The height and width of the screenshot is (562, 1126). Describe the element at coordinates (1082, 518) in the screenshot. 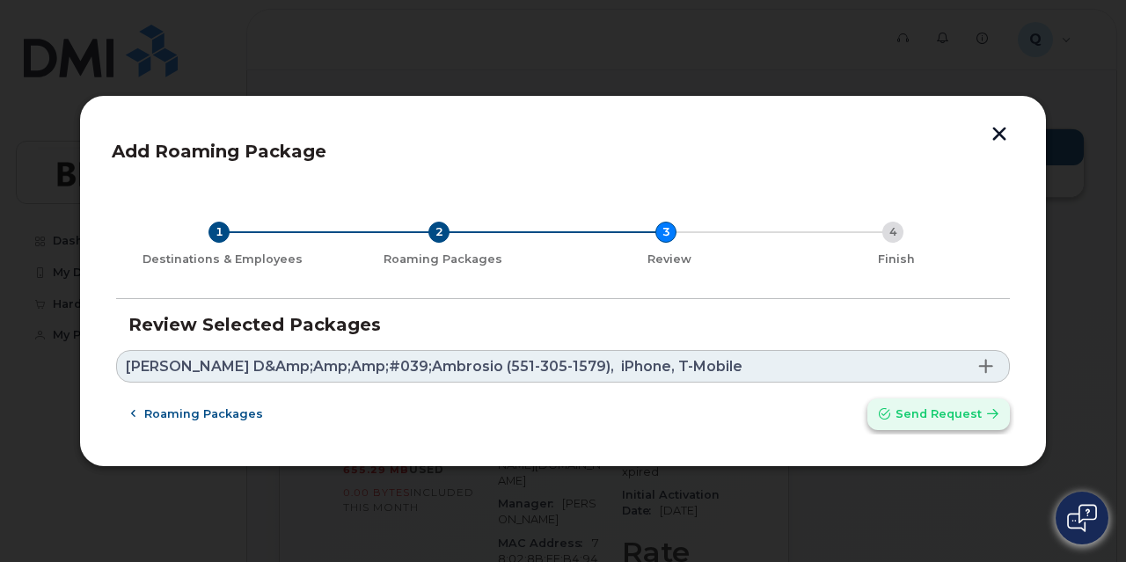

I see `img: Open chat` at that location.